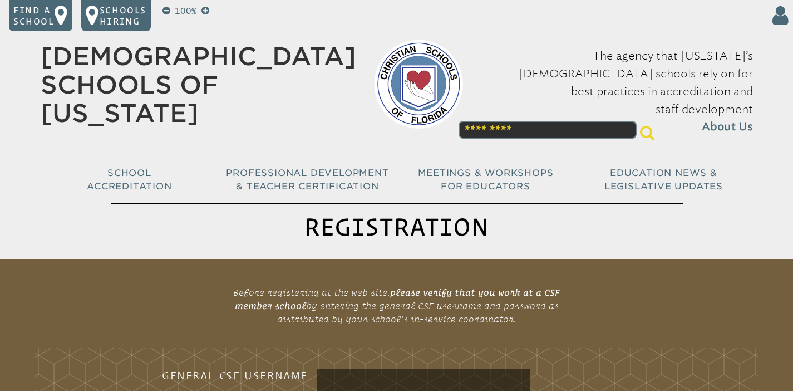 This screenshot has width=793, height=391. I want to click on p: 100%, so click(186, 11).